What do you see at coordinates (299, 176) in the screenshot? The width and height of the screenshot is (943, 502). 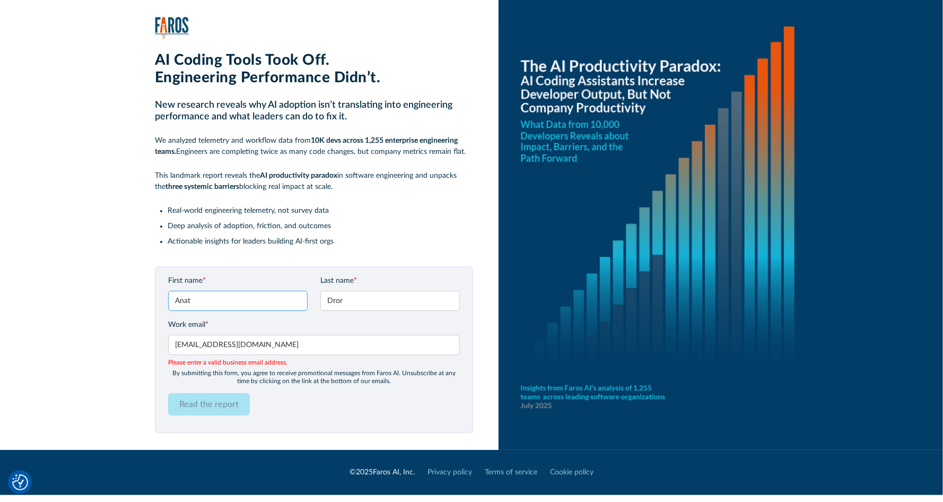 I see `strong: AI productivity paradox` at bounding box center [299, 176].